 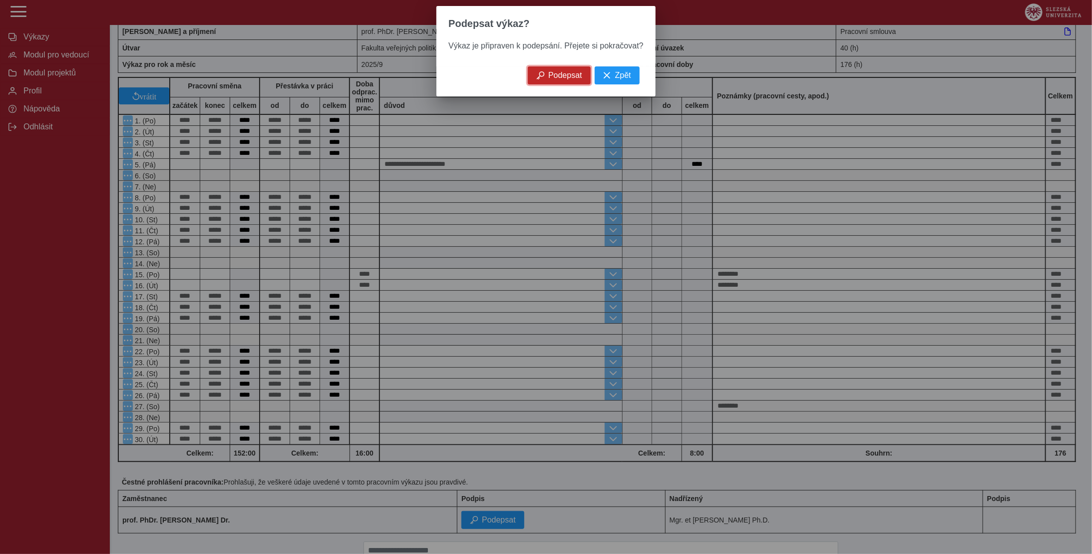 I want to click on span: Výkaz je připraven k podepsání. Přejete si pokračovat?, so click(x=546, y=45).